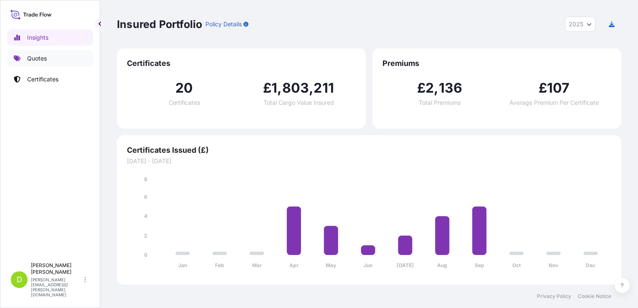 This screenshot has width=638, height=308. Describe the element at coordinates (595, 297) in the screenshot. I see `p: Cookie Notice` at that location.